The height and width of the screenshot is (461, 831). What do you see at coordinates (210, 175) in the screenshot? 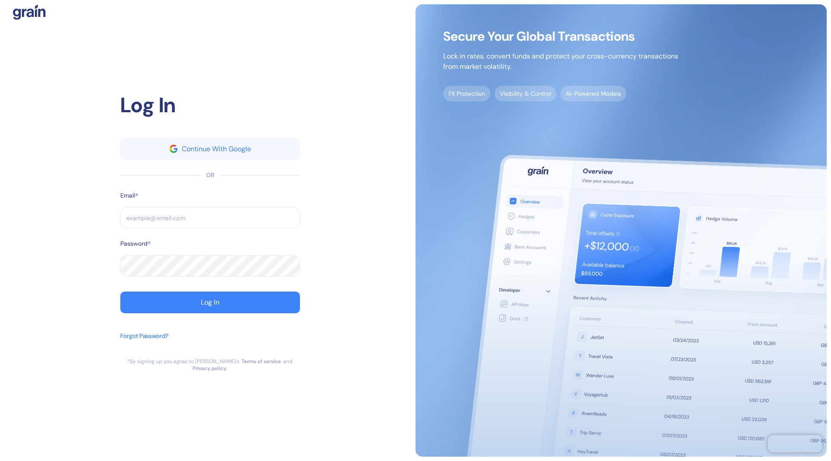
I see `div: OR` at bounding box center [210, 175].